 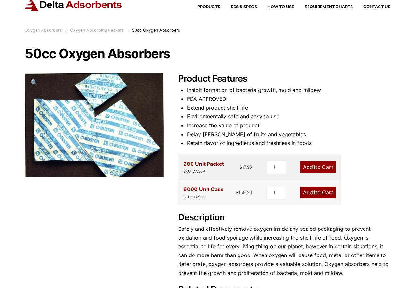 What do you see at coordinates (238, 7) in the screenshot?
I see `a: SDS & SPECS` at bounding box center [238, 7].